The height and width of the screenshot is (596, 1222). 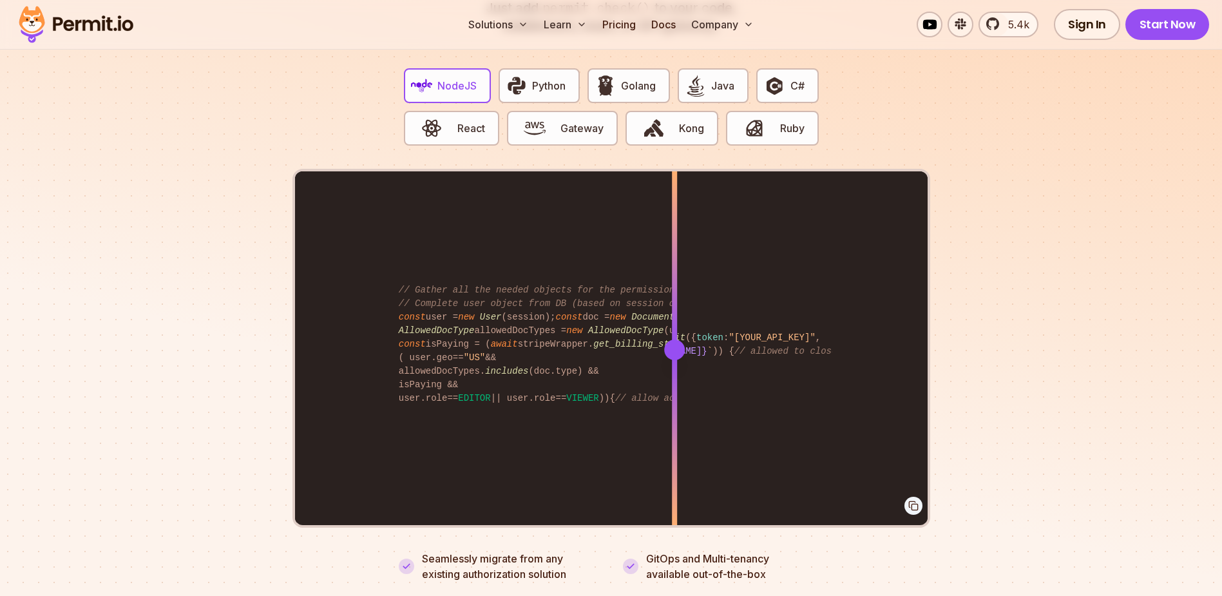 What do you see at coordinates (422, 86) in the screenshot?
I see `img: NodeJS` at bounding box center [422, 86].